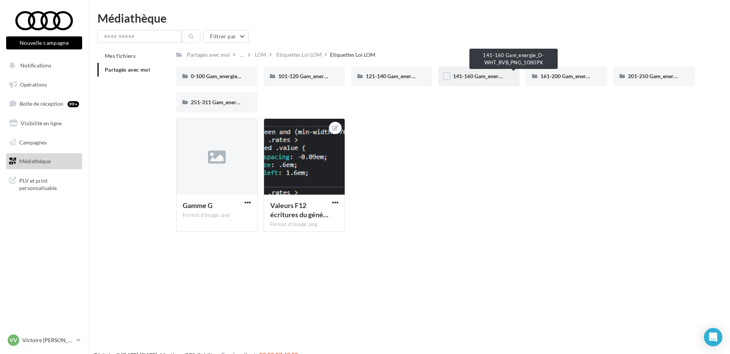 This screenshot has width=730, height=354. What do you see at coordinates (36, 65) in the screenshot?
I see `span: Notifications` at bounding box center [36, 65].